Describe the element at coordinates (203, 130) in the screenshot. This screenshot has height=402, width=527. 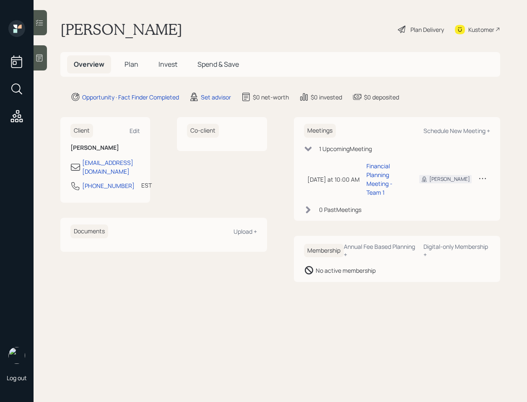
I see `h6: Co-client` at that location.